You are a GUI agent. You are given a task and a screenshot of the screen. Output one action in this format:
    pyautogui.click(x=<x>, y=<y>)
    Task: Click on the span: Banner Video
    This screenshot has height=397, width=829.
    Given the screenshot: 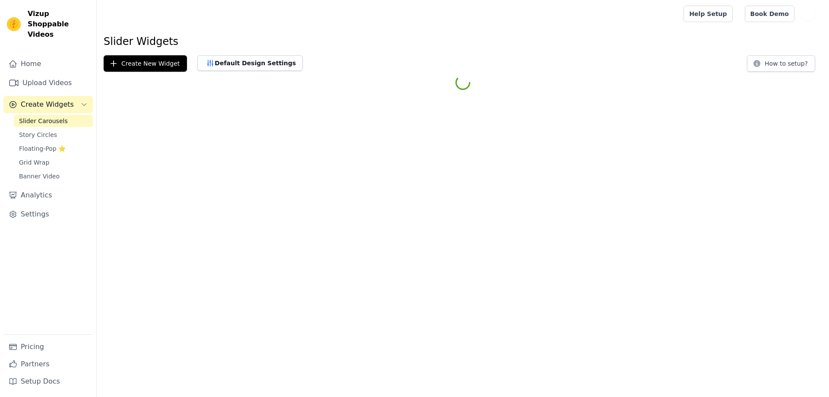 What is the action you would take?
    pyautogui.click(x=39, y=176)
    